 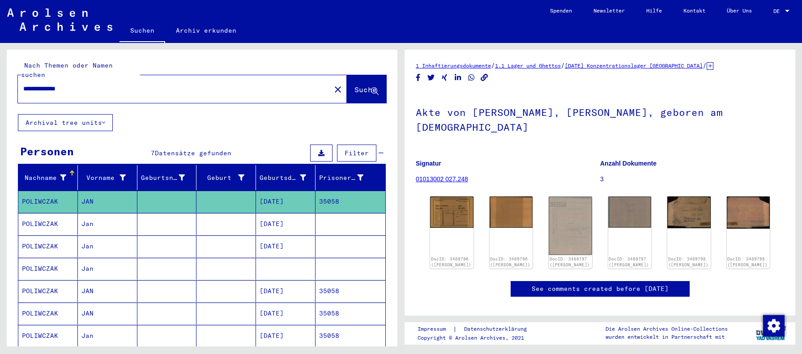 I want to click on a: Datenschutzerklärung, so click(x=497, y=329).